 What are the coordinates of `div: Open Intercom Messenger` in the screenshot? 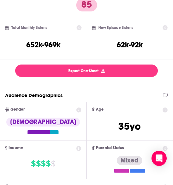 It's located at (159, 158).